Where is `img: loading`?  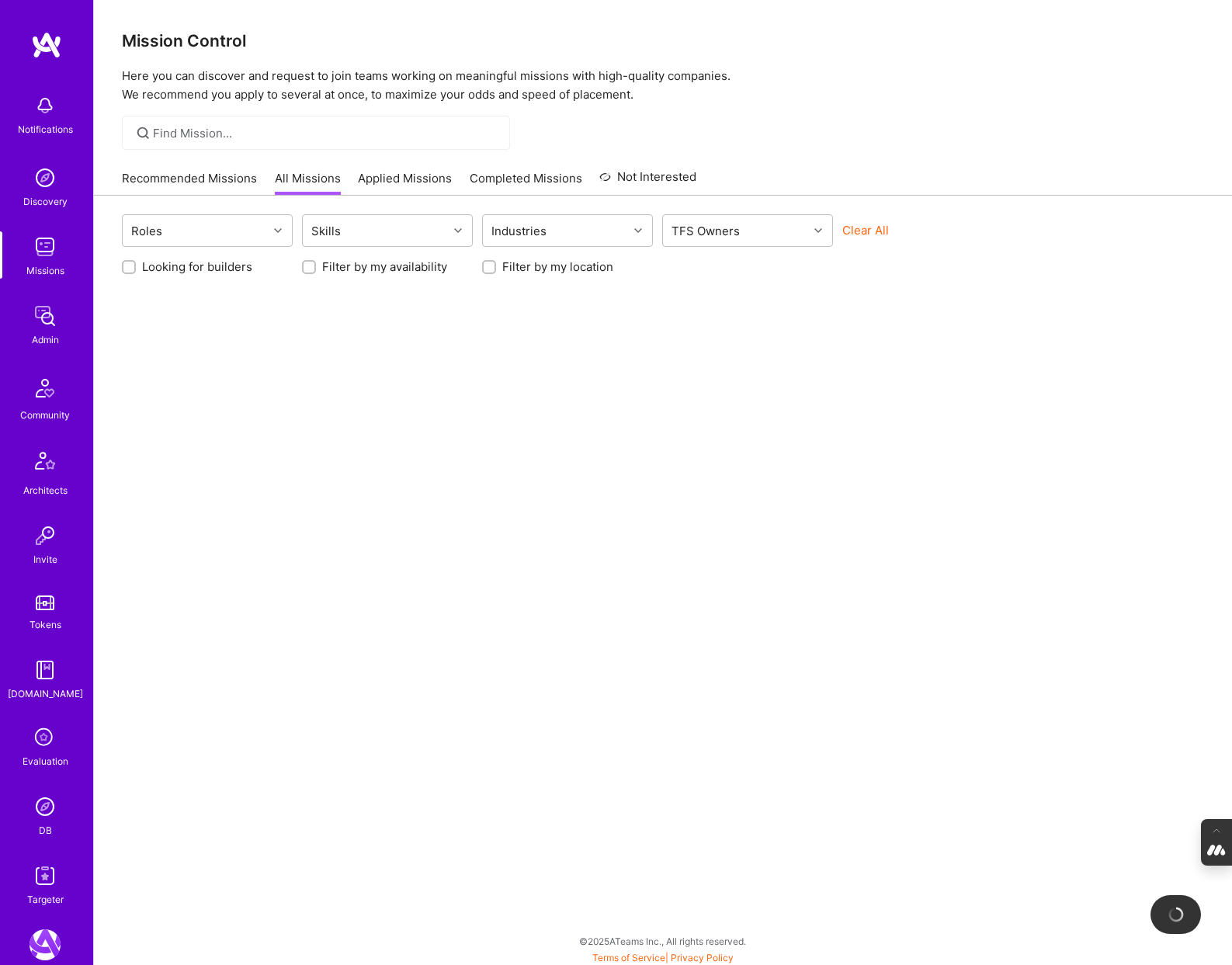
img: loading is located at coordinates (1176, 914).